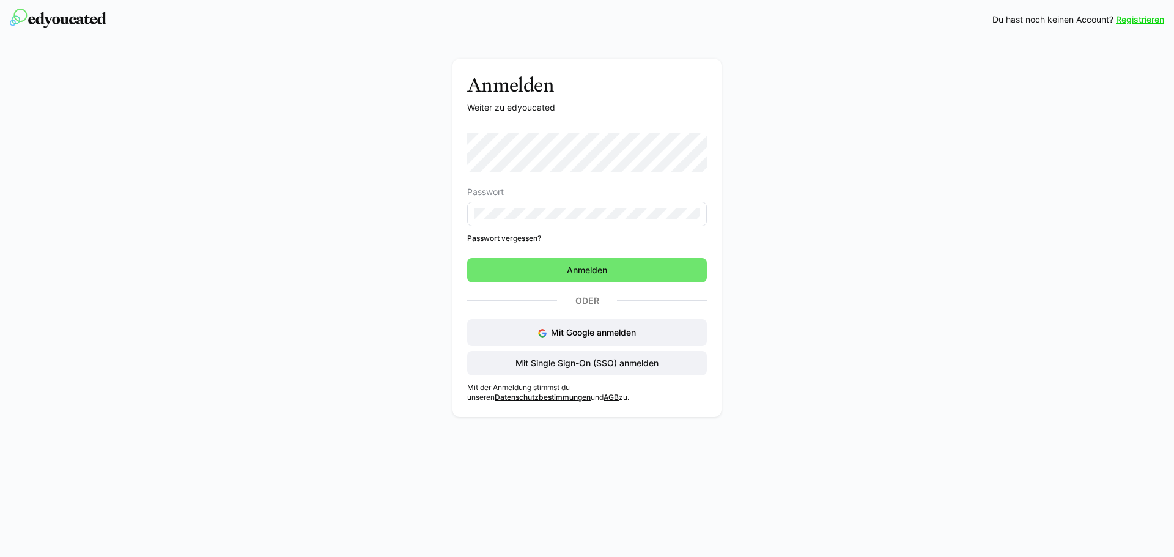 The height and width of the screenshot is (557, 1174). I want to click on p: Oder, so click(587, 301).